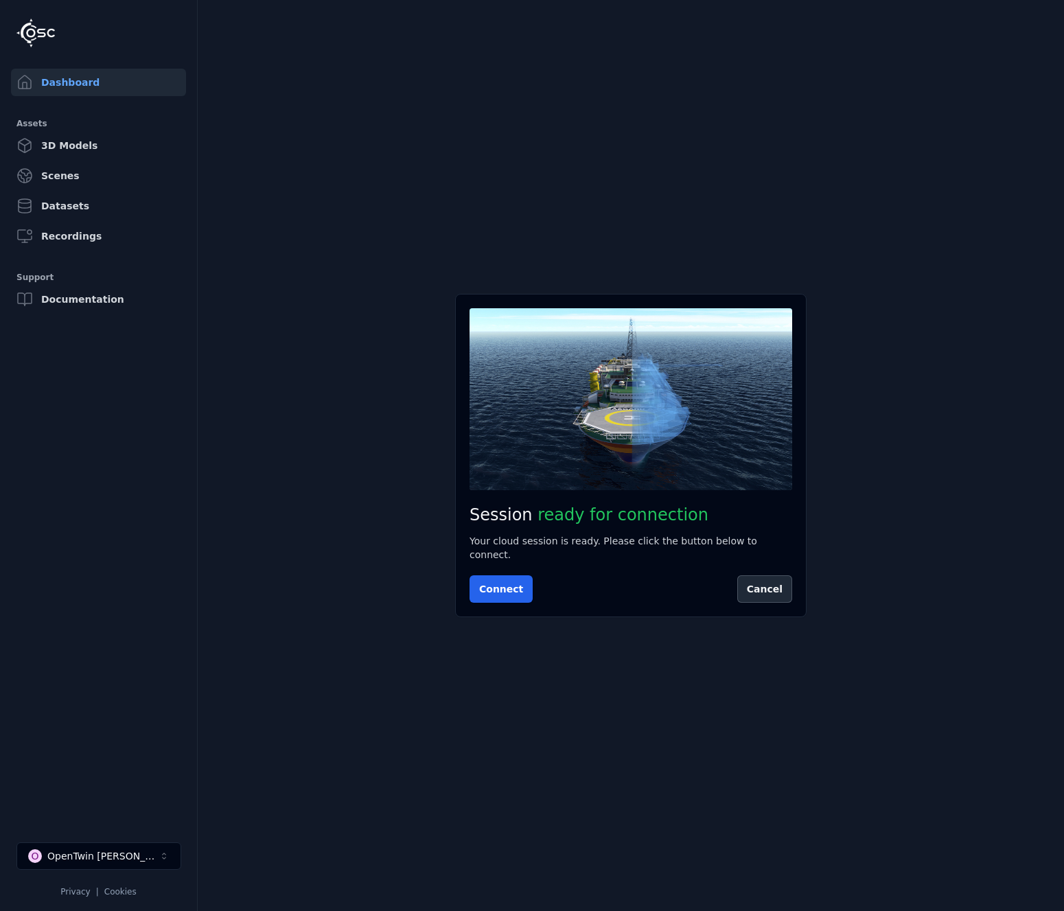  Describe the element at coordinates (764, 589) in the screenshot. I see `button: Cancel` at that location.